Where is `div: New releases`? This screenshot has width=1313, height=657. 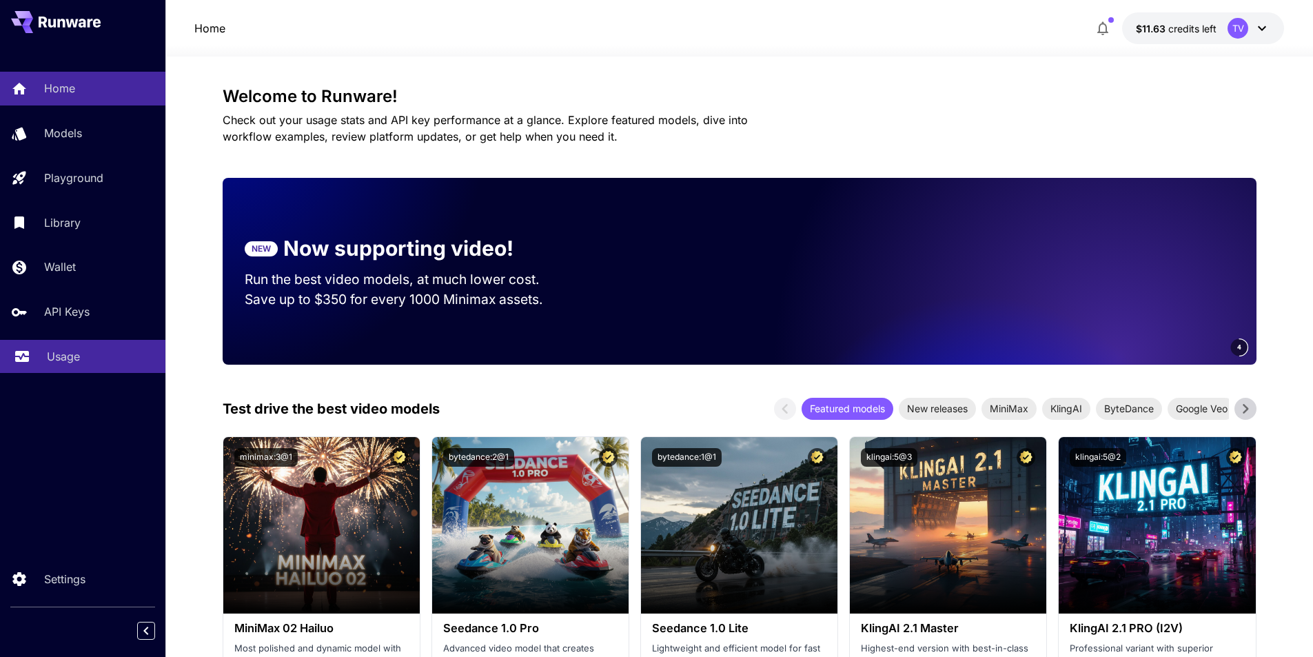
div: New releases is located at coordinates (937, 409).